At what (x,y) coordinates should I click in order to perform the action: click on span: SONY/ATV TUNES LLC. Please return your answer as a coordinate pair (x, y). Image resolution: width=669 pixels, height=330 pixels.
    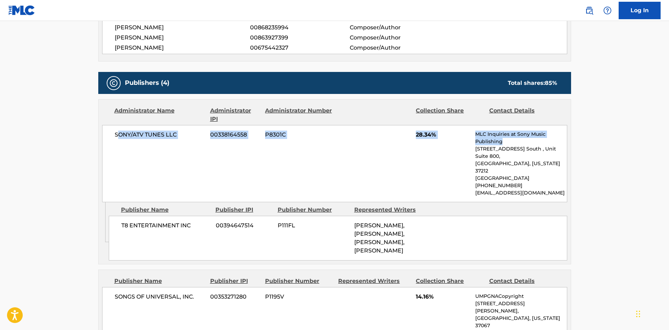
    Looking at the image, I should click on (160, 135).